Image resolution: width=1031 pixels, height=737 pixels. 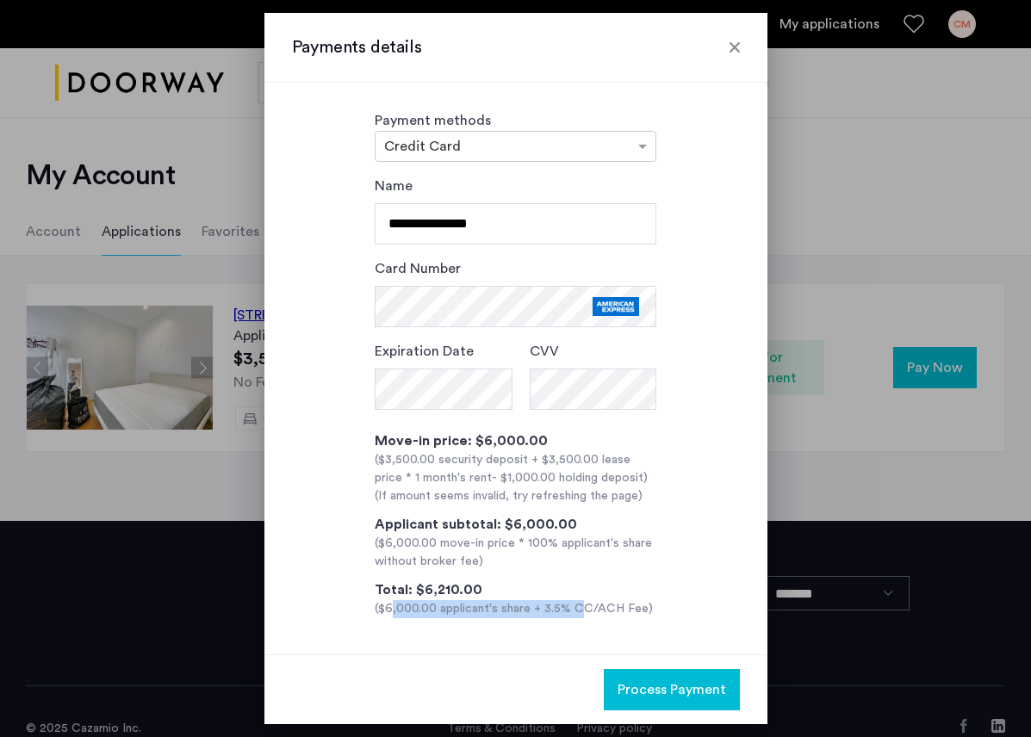 What do you see at coordinates (515, 441) in the screenshot?
I see `div: Move-in price: $6,000.00` at bounding box center [515, 441].